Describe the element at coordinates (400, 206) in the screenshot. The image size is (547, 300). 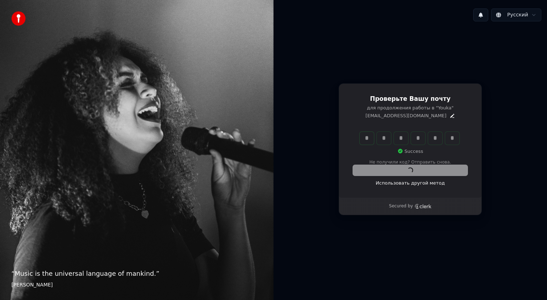
I see `p: Secured by` at that location.